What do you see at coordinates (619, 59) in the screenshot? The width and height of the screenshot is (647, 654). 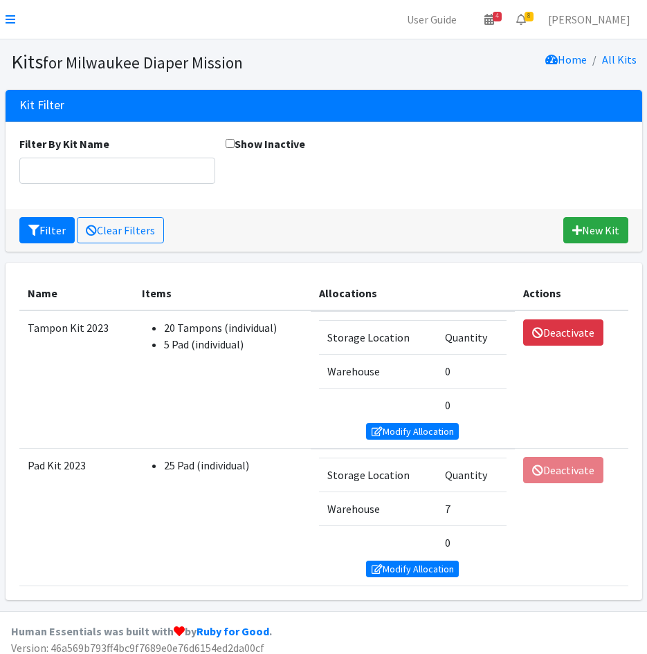 I see `a: All Kits` at bounding box center [619, 59].